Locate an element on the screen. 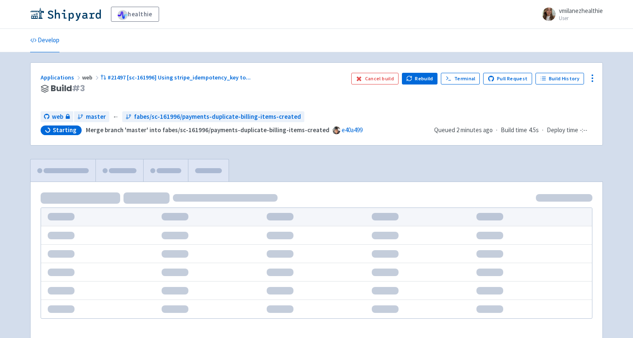 This screenshot has width=633, height=338. a: vmilanezhealthie User is located at coordinates (570, 14).